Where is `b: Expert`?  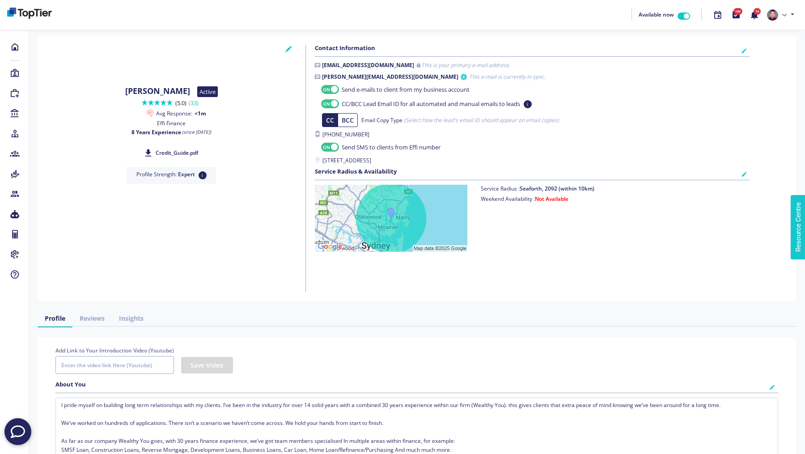 b: Expert is located at coordinates (187, 174).